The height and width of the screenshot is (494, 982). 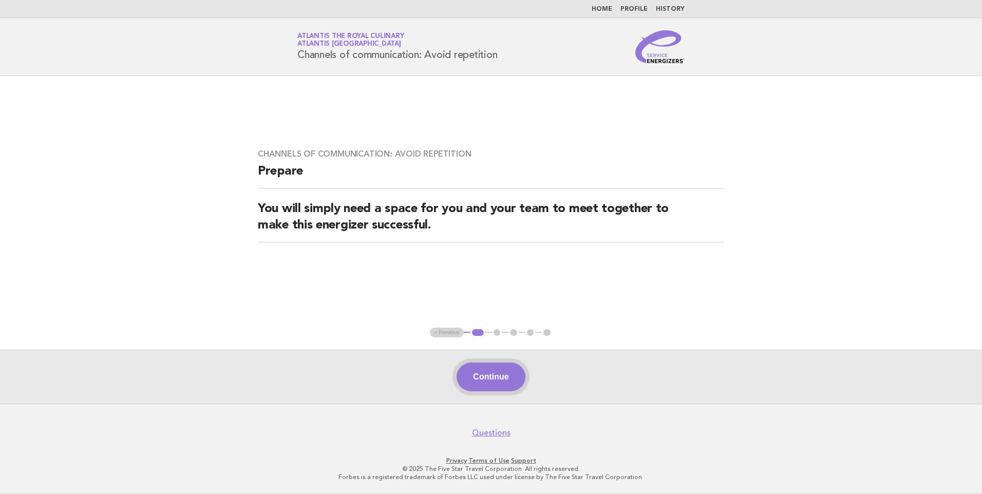 What do you see at coordinates (490, 377) in the screenshot?
I see `button: Continue` at bounding box center [490, 377].